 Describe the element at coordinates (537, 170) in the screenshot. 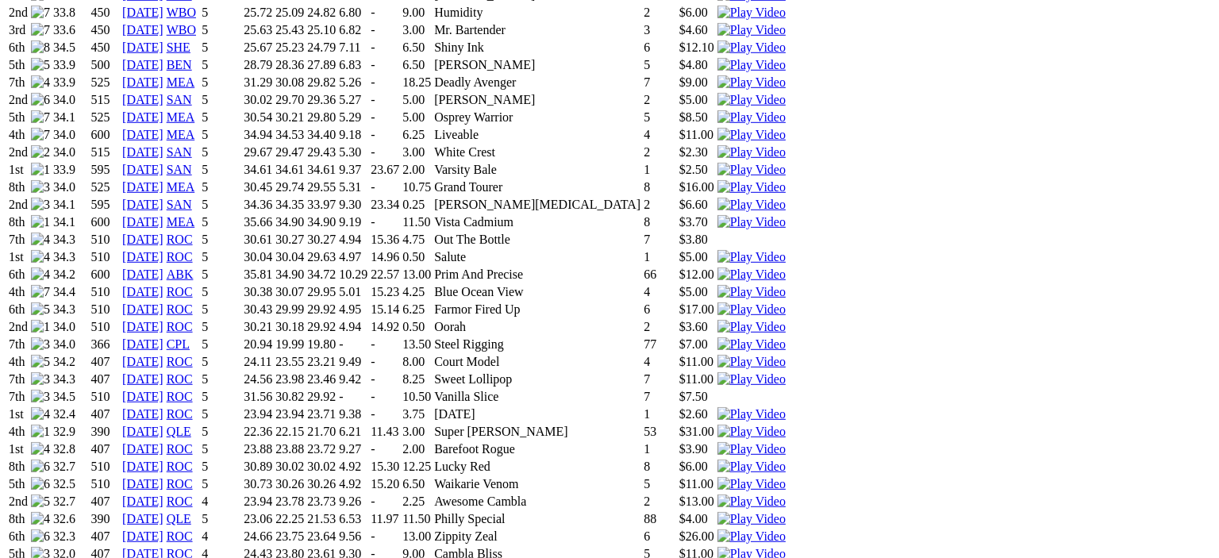

I see `td: Varsity Bale` at that location.